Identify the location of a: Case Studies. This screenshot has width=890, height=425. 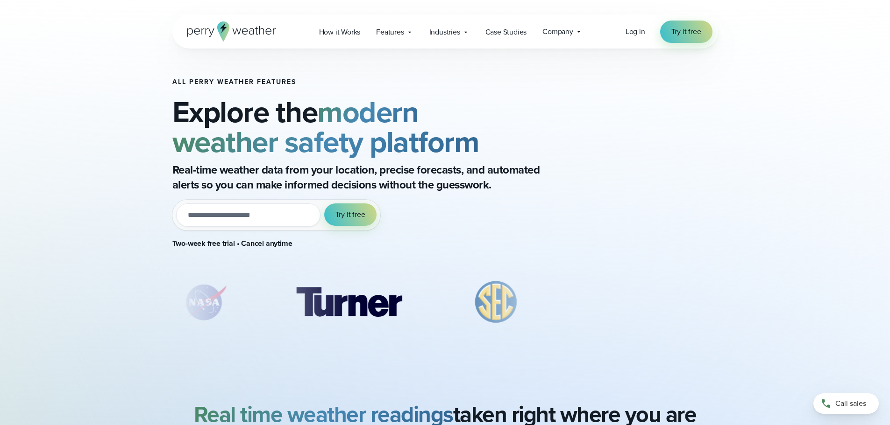
(506, 32).